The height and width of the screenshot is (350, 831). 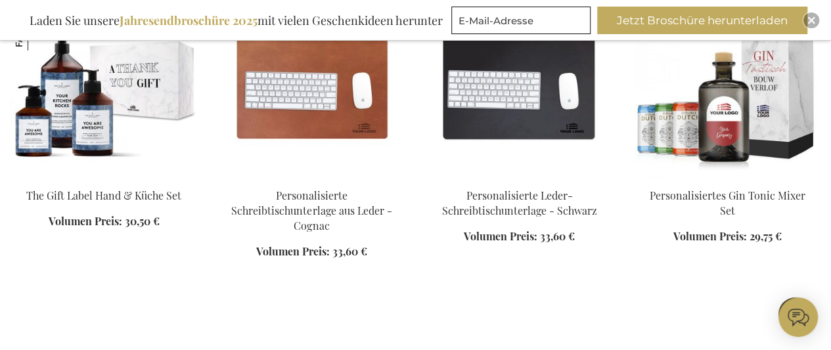 I want to click on a: Personalisierte Schreibtischunterlage aus Leder - Cognac, so click(x=311, y=210).